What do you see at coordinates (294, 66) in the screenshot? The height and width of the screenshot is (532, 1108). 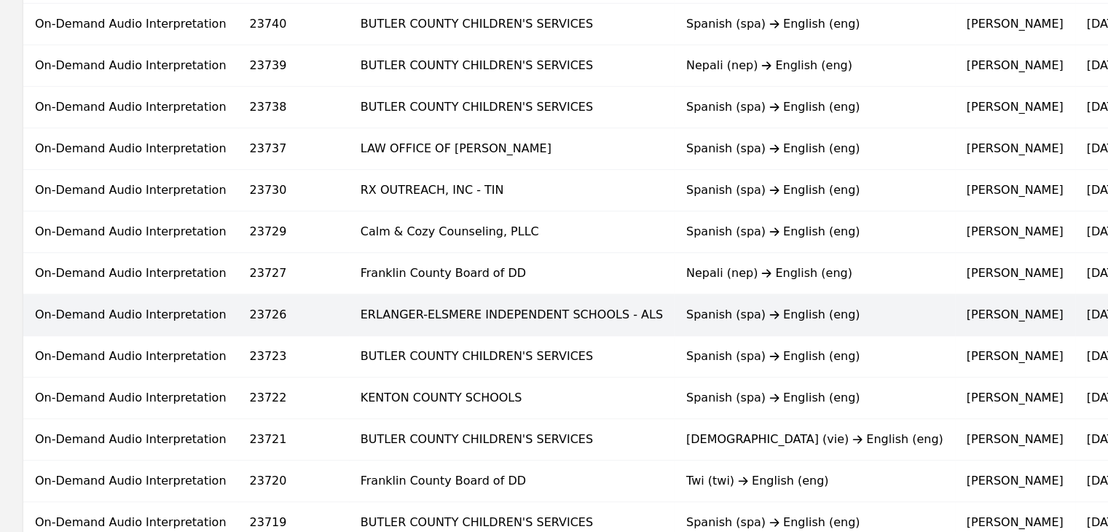 I see `td: 23739` at bounding box center [294, 66].